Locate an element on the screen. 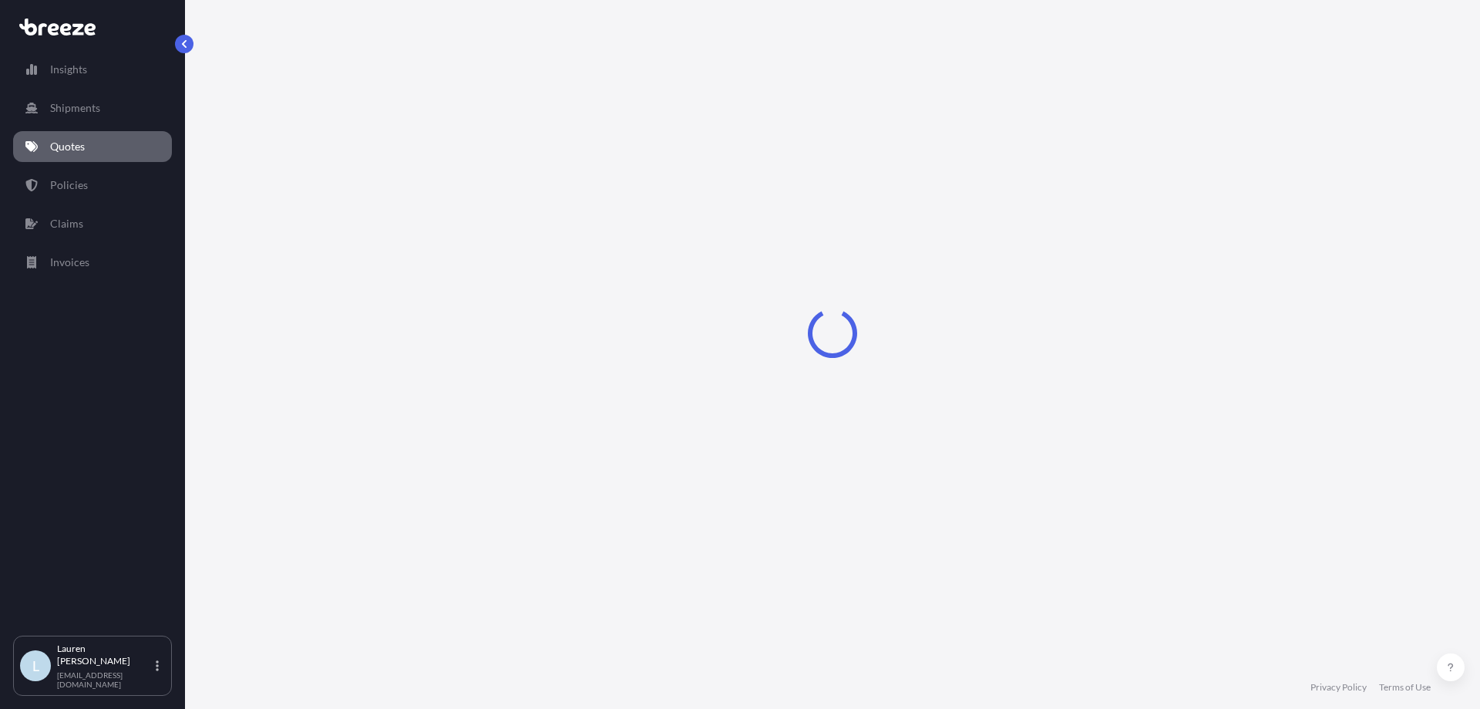 Image resolution: width=1480 pixels, height=709 pixels. a: Policies is located at coordinates (93, 185).